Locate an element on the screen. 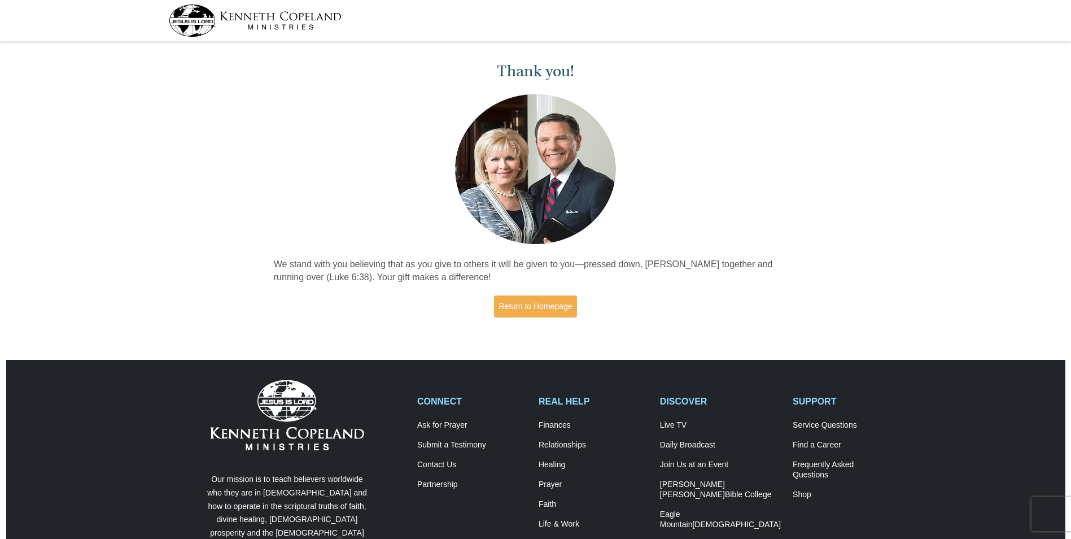 Image resolution: width=1071 pixels, height=539 pixels. span: Bible College is located at coordinates (748, 494).